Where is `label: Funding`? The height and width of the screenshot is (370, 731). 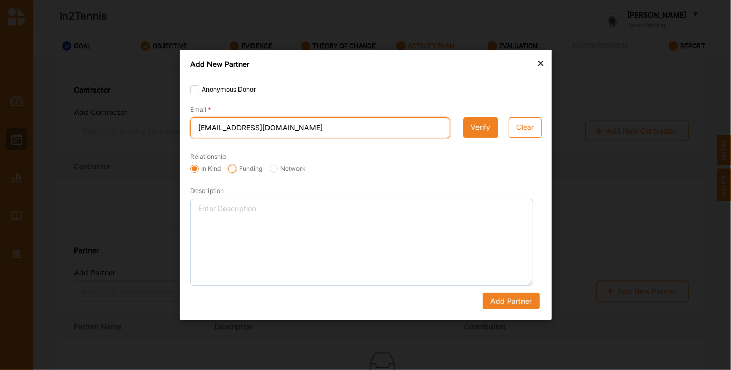 label: Funding is located at coordinates (245, 168).